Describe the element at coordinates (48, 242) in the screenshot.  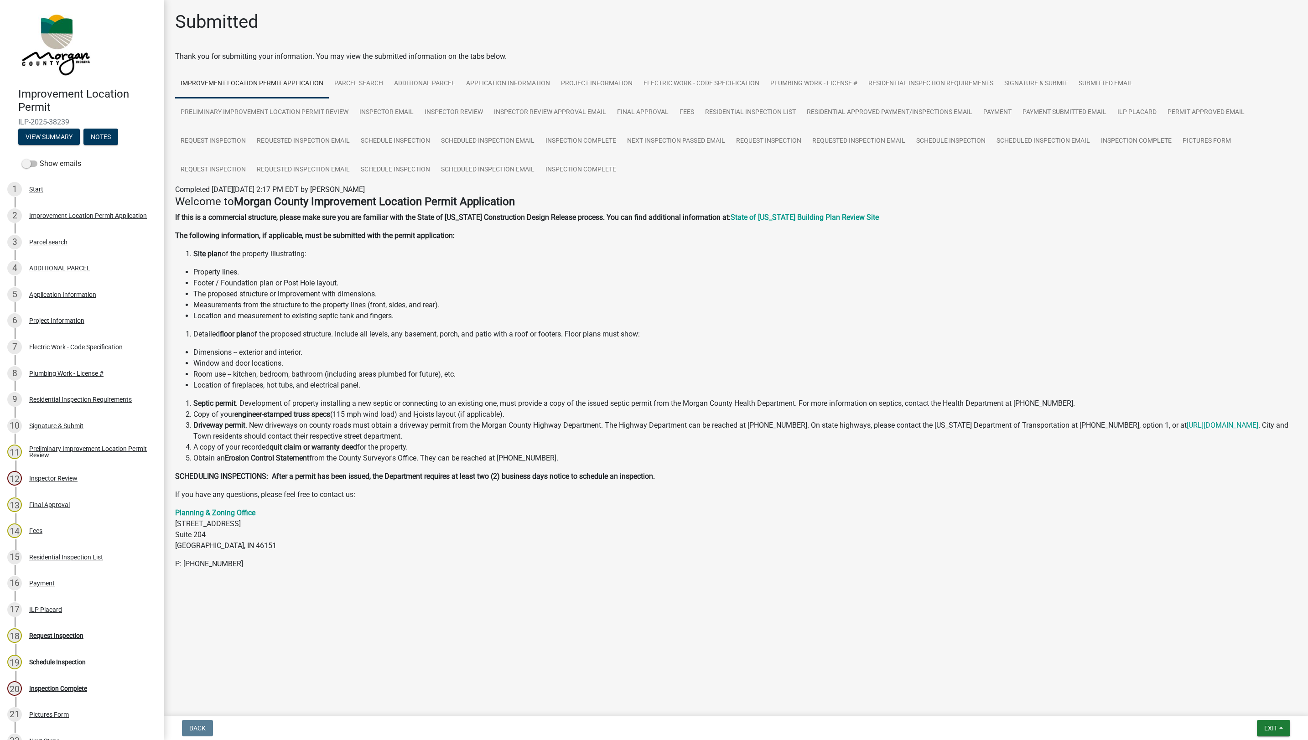
I see `div: Parcel search` at that location.